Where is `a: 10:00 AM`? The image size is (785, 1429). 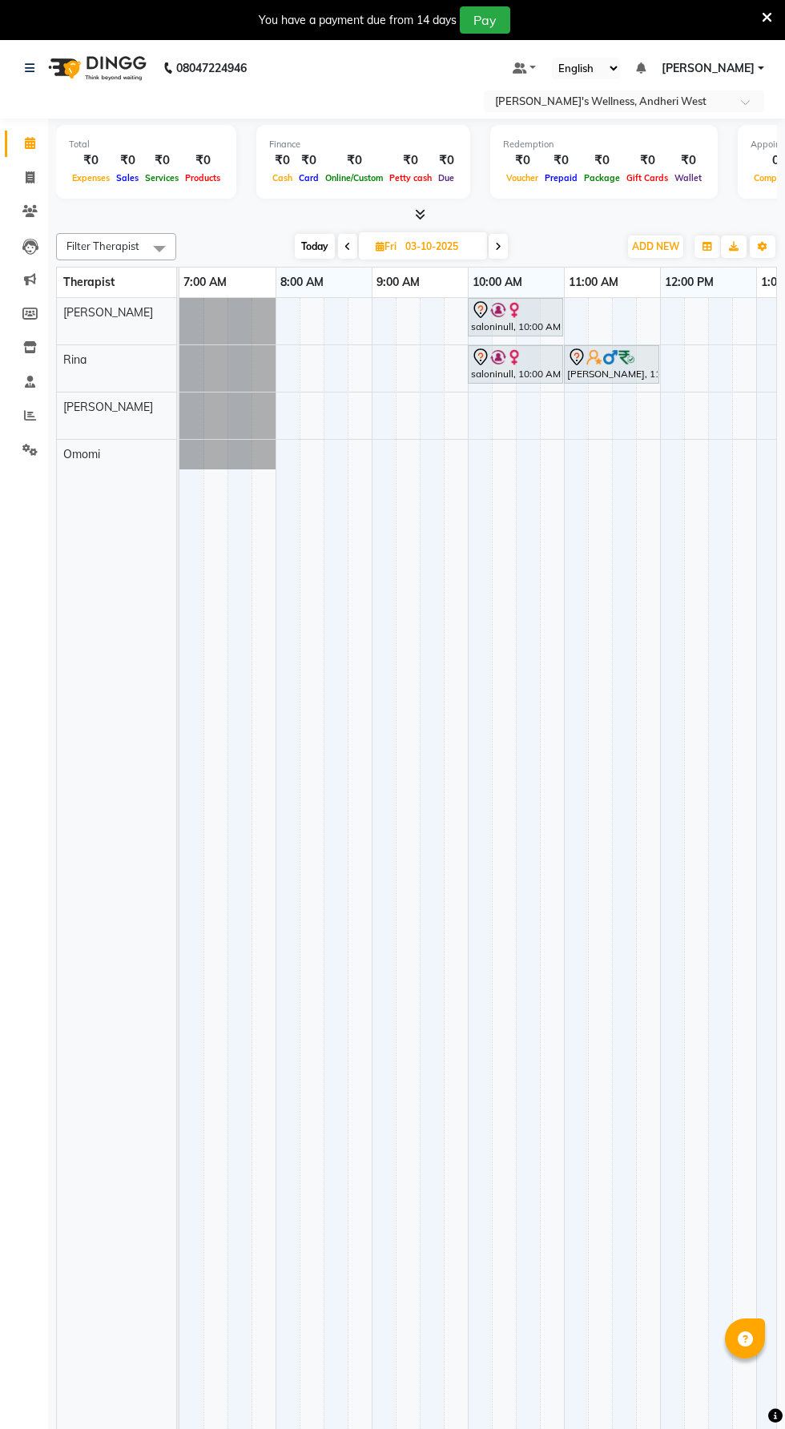 a: 10:00 AM is located at coordinates (497, 282).